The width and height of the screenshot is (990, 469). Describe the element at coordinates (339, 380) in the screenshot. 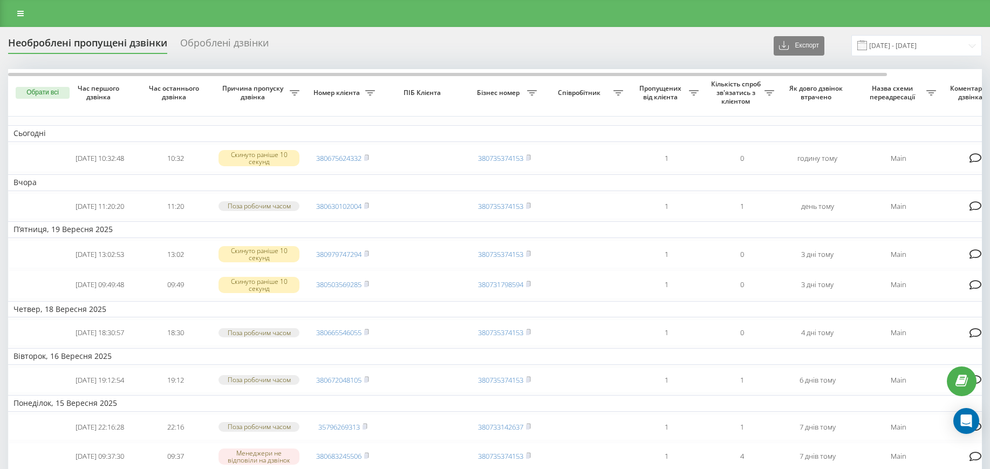

I see `a: 380672048105` at that location.